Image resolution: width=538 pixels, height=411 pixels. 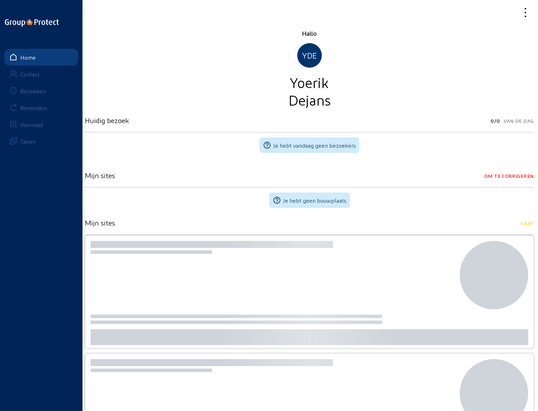 What do you see at coordinates (309, 100) in the screenshot?
I see `div: Dejans` at bounding box center [309, 100].